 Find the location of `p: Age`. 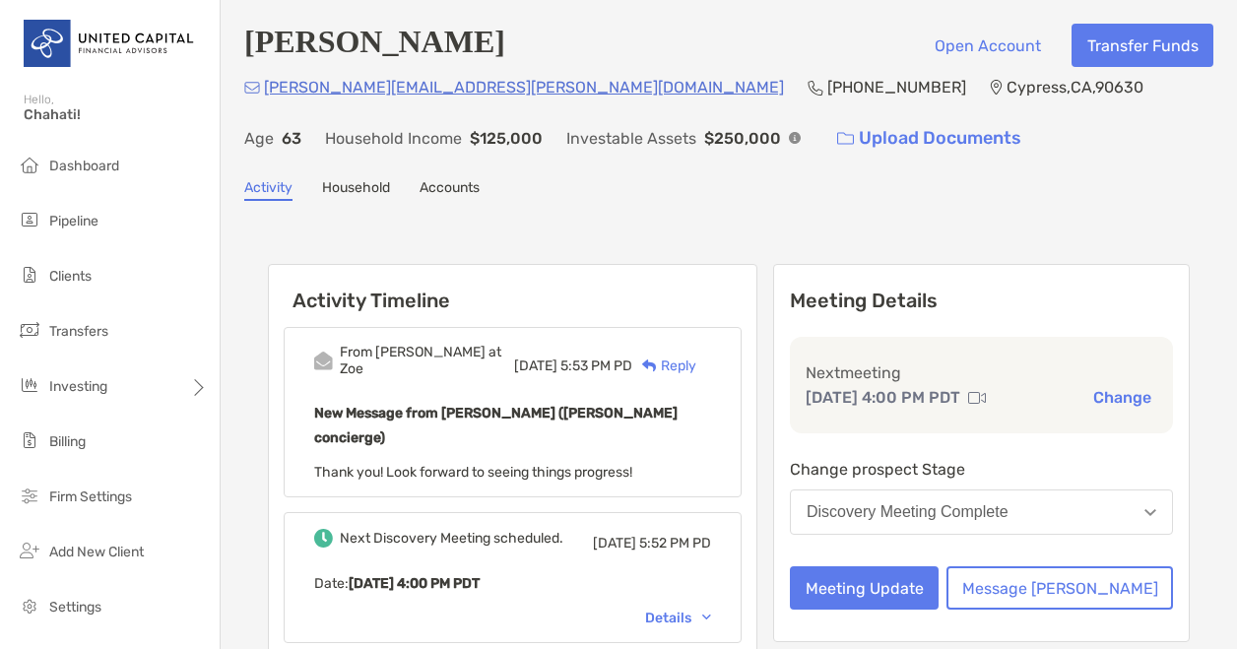

p: Age is located at coordinates (259, 138).